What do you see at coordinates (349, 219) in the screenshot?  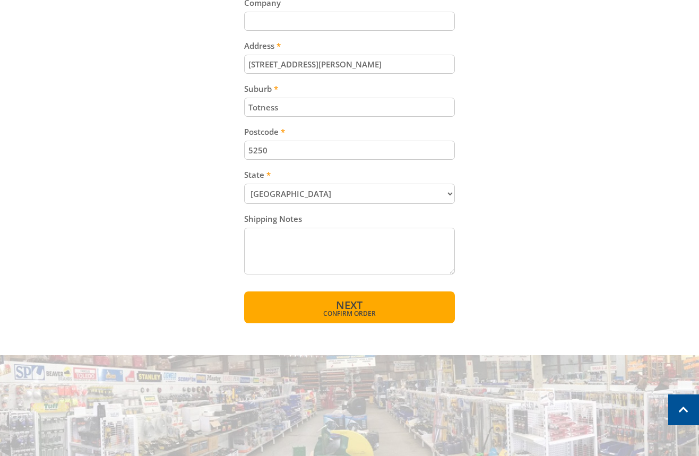 I see `label: Shipping Notes` at bounding box center [349, 219].